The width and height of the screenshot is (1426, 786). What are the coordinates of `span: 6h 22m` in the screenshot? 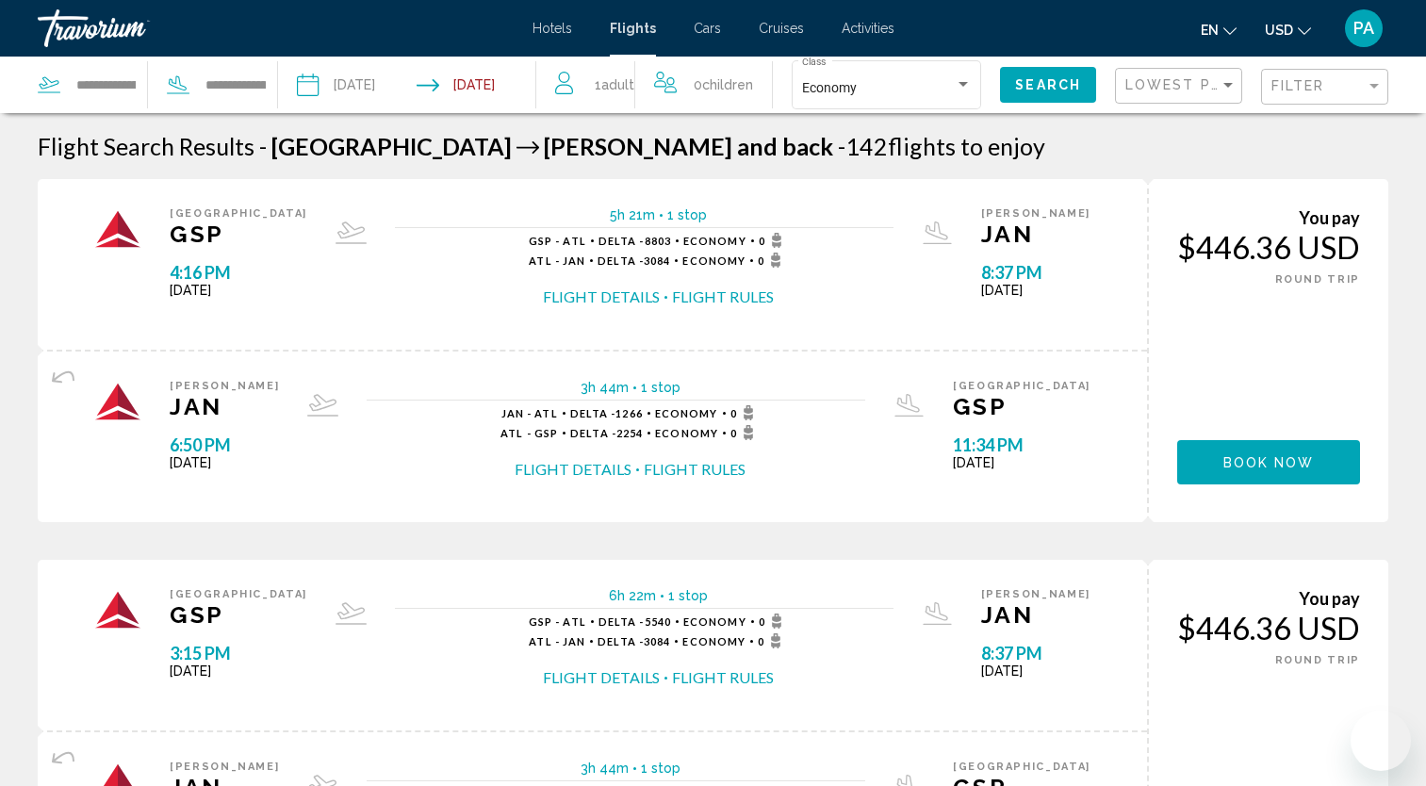 It's located at (633, 596).